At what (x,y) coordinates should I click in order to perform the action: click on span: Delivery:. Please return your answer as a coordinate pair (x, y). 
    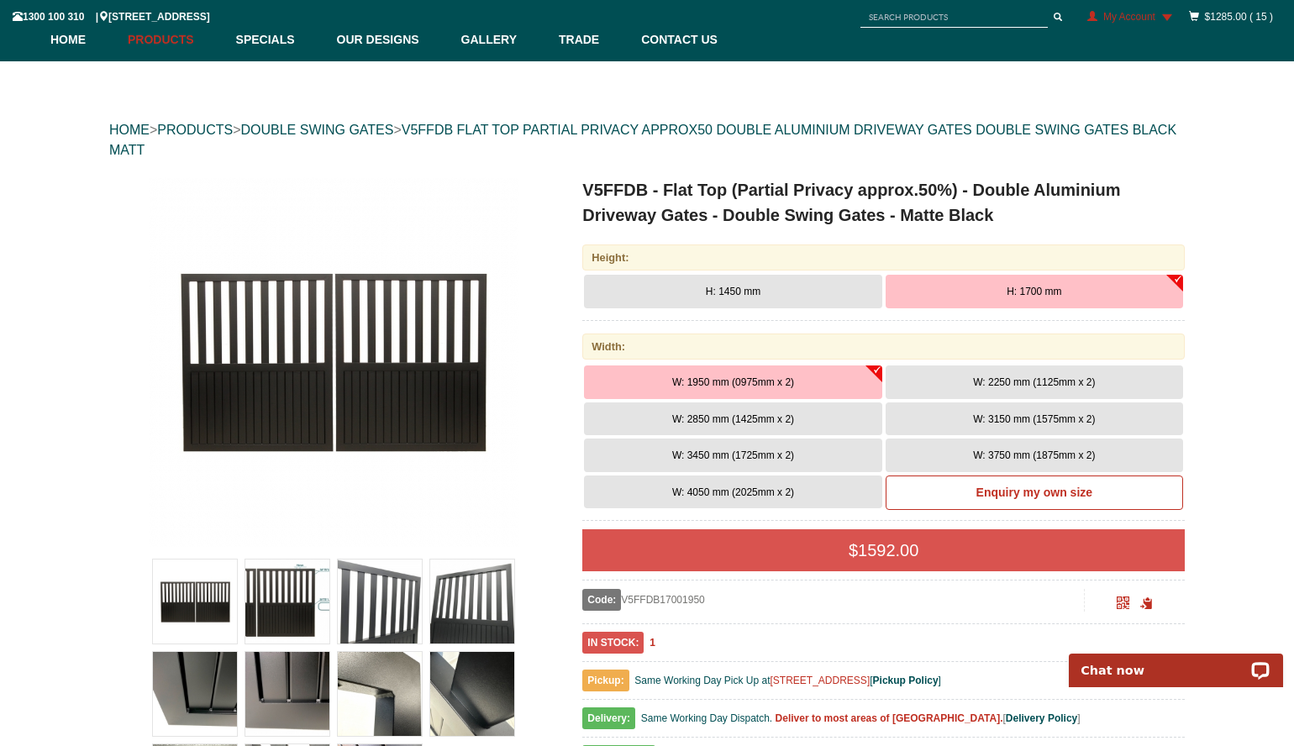
    Looking at the image, I should click on (608, 719).